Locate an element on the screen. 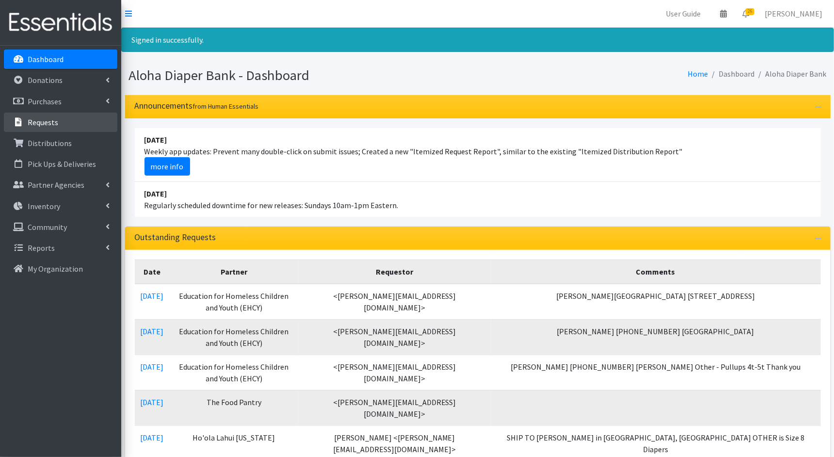 The image size is (834, 457). th: Partner is located at coordinates (234, 272).